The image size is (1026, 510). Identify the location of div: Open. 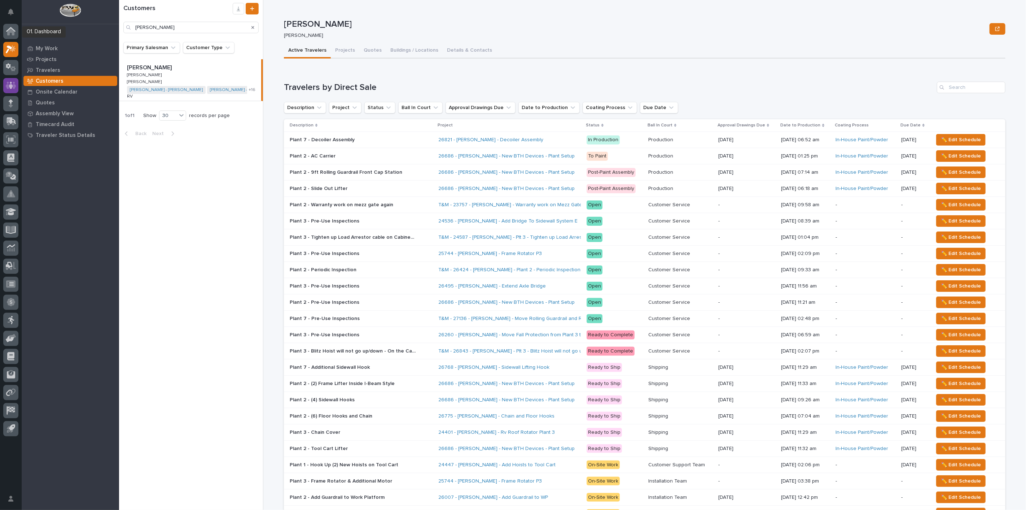
(595, 302).